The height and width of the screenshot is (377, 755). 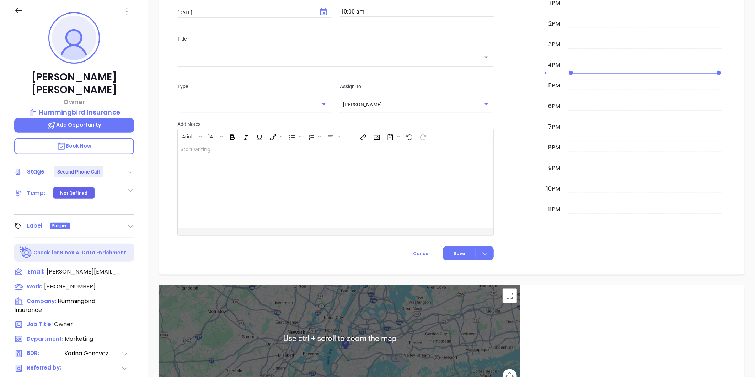 What do you see at coordinates (187, 135) in the screenshot?
I see `span: Arial` at bounding box center [187, 135].